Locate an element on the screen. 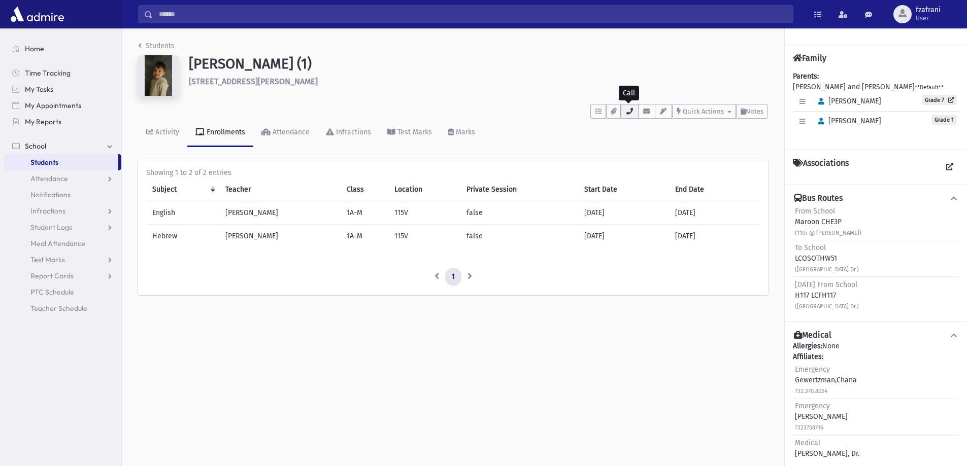 This screenshot has height=466, width=967. th: End Date is located at coordinates (714, 190).